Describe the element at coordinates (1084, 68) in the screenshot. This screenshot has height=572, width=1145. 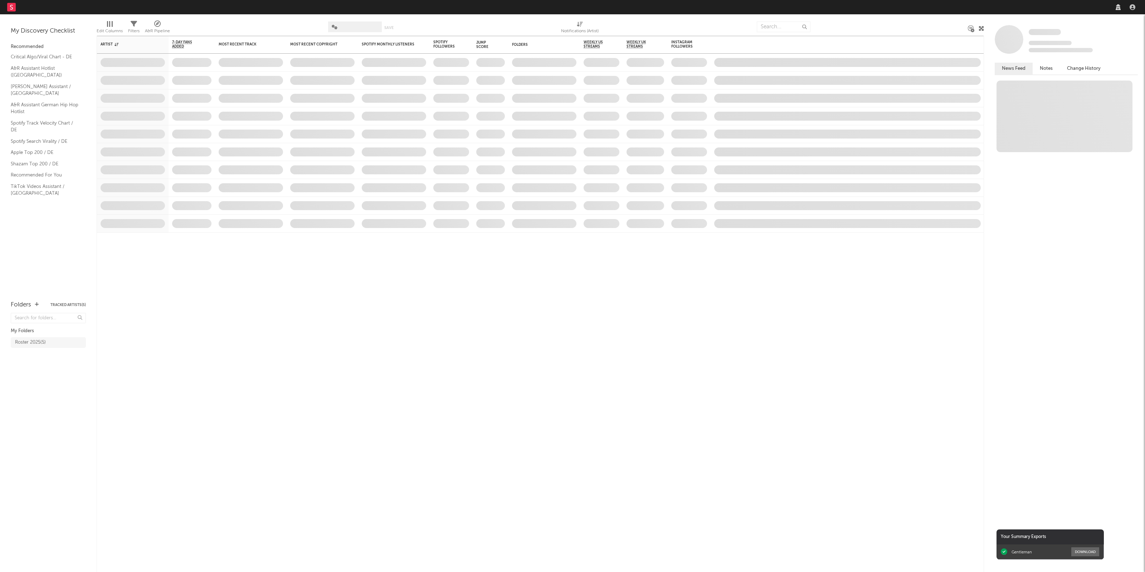
I see `button: Change History` at that location.